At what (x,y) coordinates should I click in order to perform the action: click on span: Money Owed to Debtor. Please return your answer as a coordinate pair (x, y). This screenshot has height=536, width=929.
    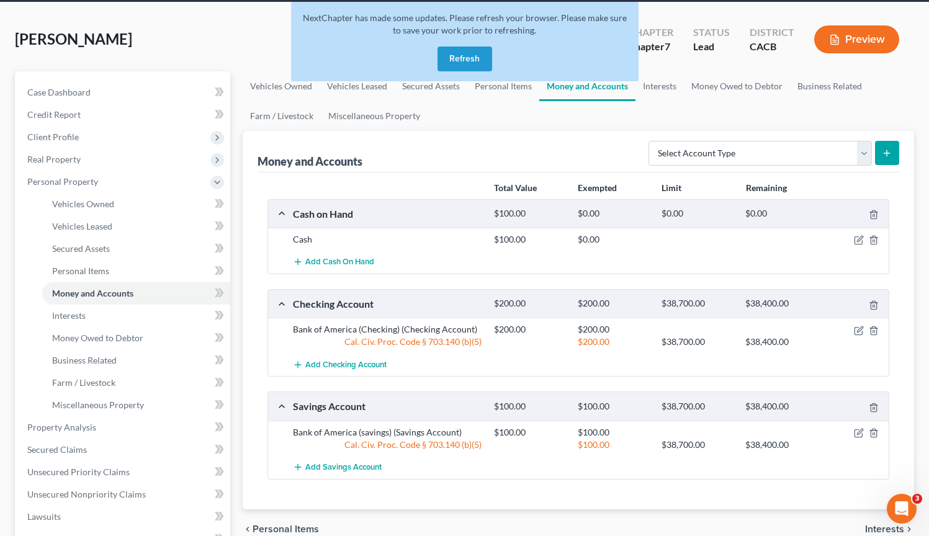
    Looking at the image, I should click on (97, 338).